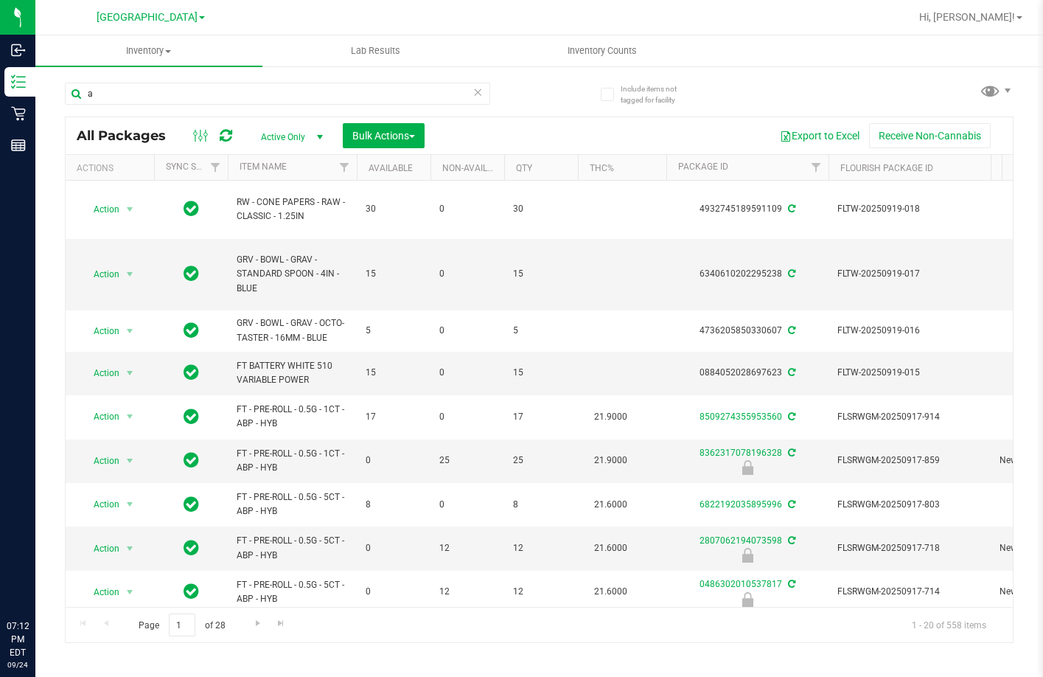  What do you see at coordinates (263, 167) in the screenshot?
I see `a: Item Name` at bounding box center [263, 167].